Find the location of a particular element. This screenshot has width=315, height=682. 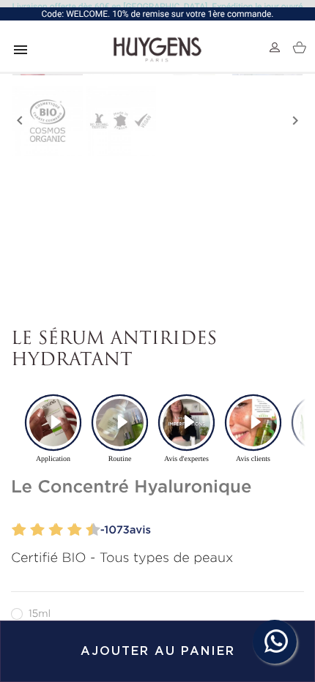

label: 4 is located at coordinates (39, 530).